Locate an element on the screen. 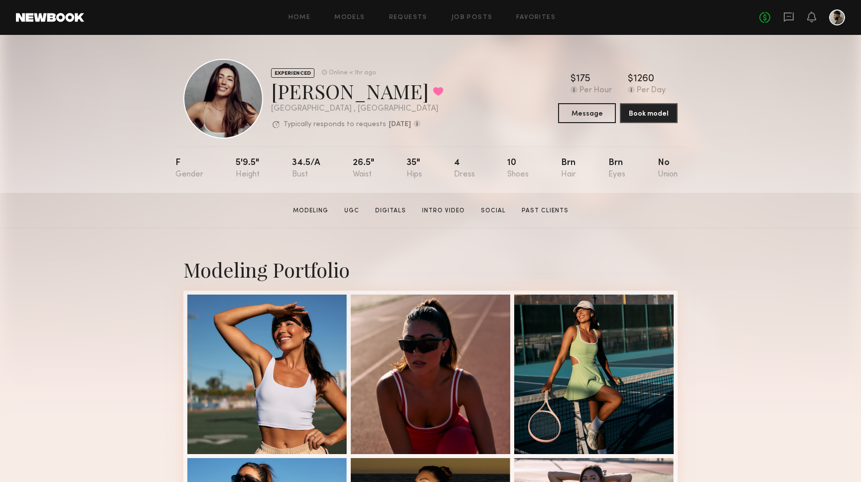  a: Intro Video is located at coordinates (443, 211).